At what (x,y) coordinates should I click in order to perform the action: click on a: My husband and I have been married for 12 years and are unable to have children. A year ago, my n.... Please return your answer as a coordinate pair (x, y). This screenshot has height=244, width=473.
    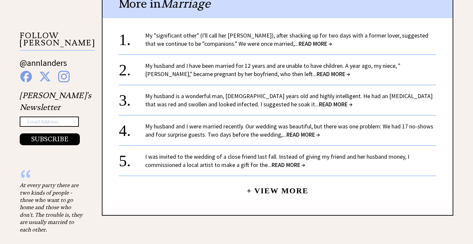
    Looking at the image, I should click on (273, 70).